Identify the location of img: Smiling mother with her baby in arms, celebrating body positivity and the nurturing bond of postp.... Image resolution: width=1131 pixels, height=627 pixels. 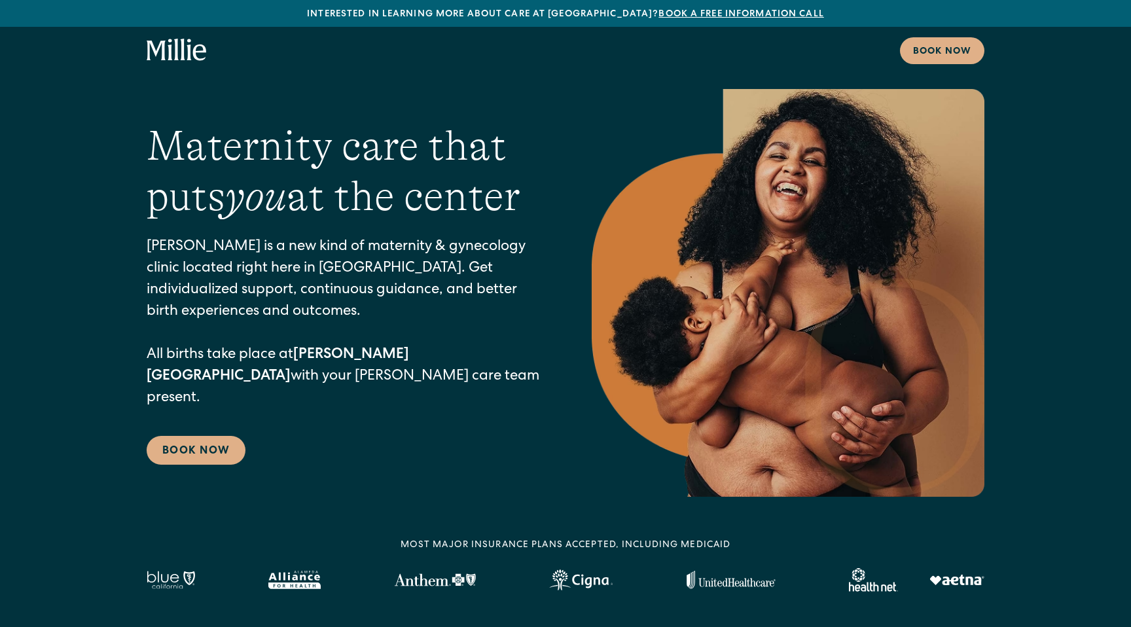
(788, 292).